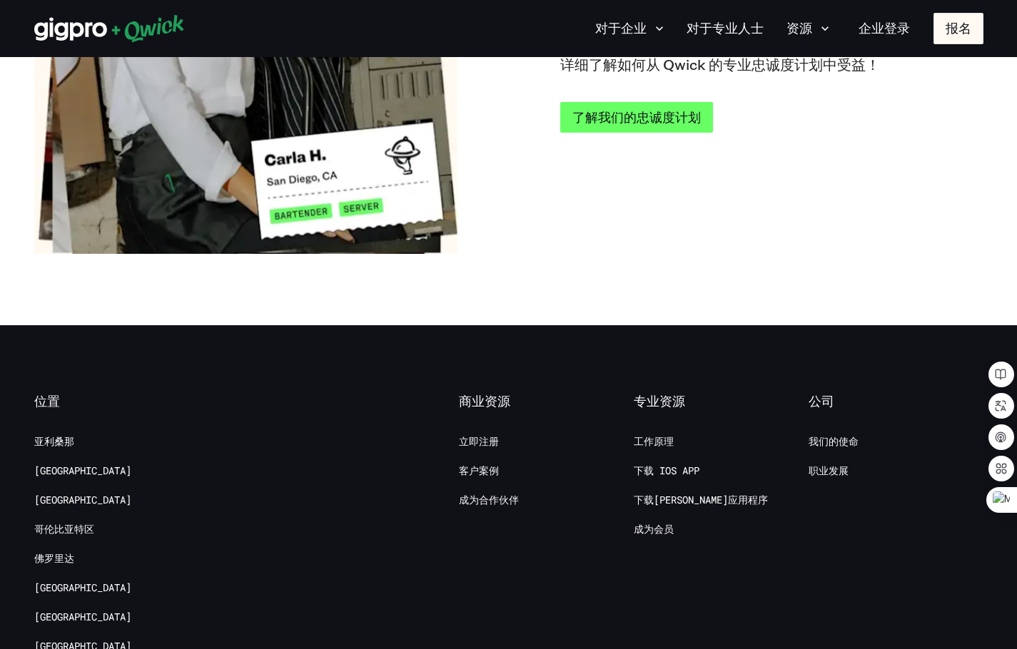 Image resolution: width=1017 pixels, height=649 pixels. Describe the element at coordinates (653, 442) in the screenshot. I see `a: 工作原理` at that location.